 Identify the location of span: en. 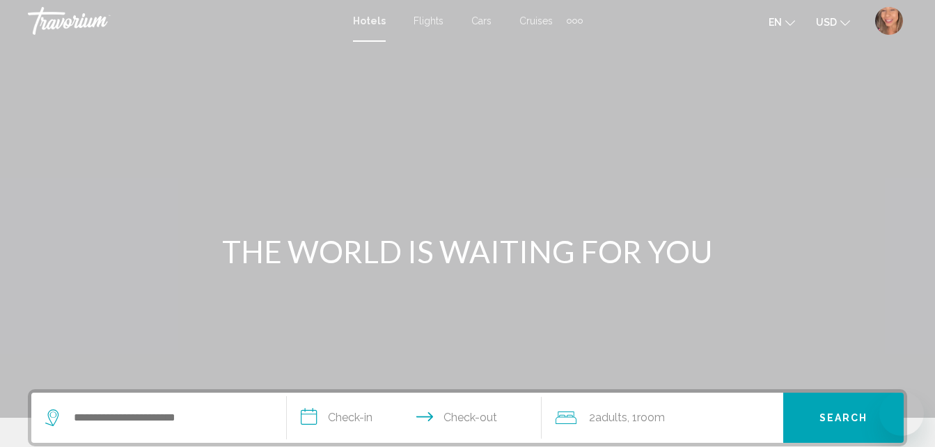
(775, 22).